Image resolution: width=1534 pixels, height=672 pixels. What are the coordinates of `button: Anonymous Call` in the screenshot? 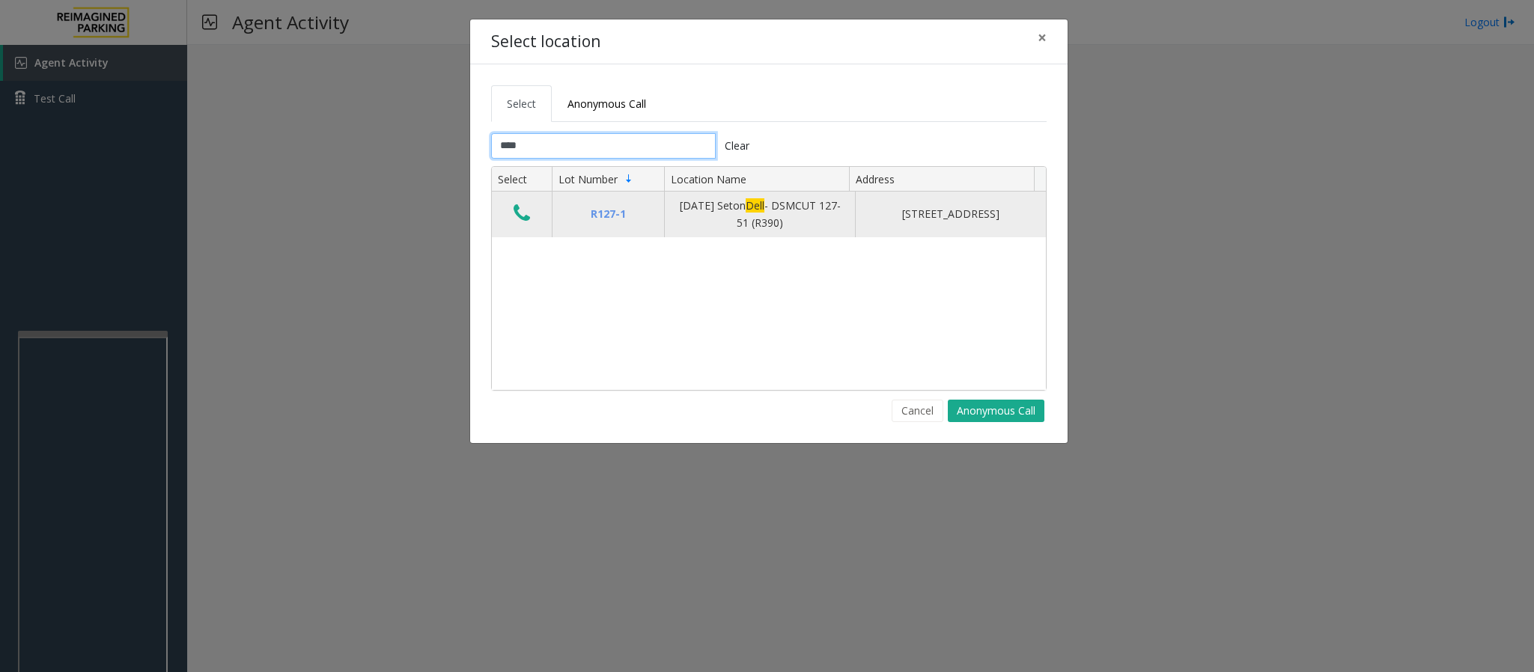 It's located at (996, 411).